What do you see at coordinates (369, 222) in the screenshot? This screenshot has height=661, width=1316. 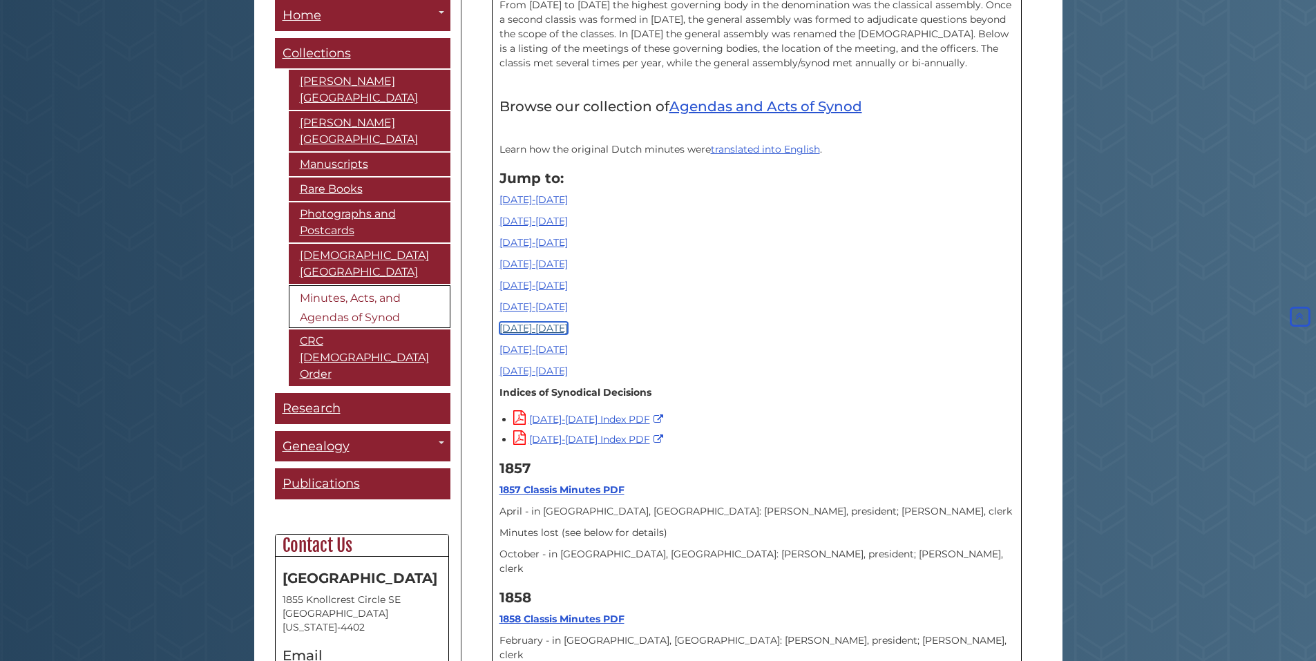 I see `a: Photographs and Postcards` at bounding box center [369, 222].